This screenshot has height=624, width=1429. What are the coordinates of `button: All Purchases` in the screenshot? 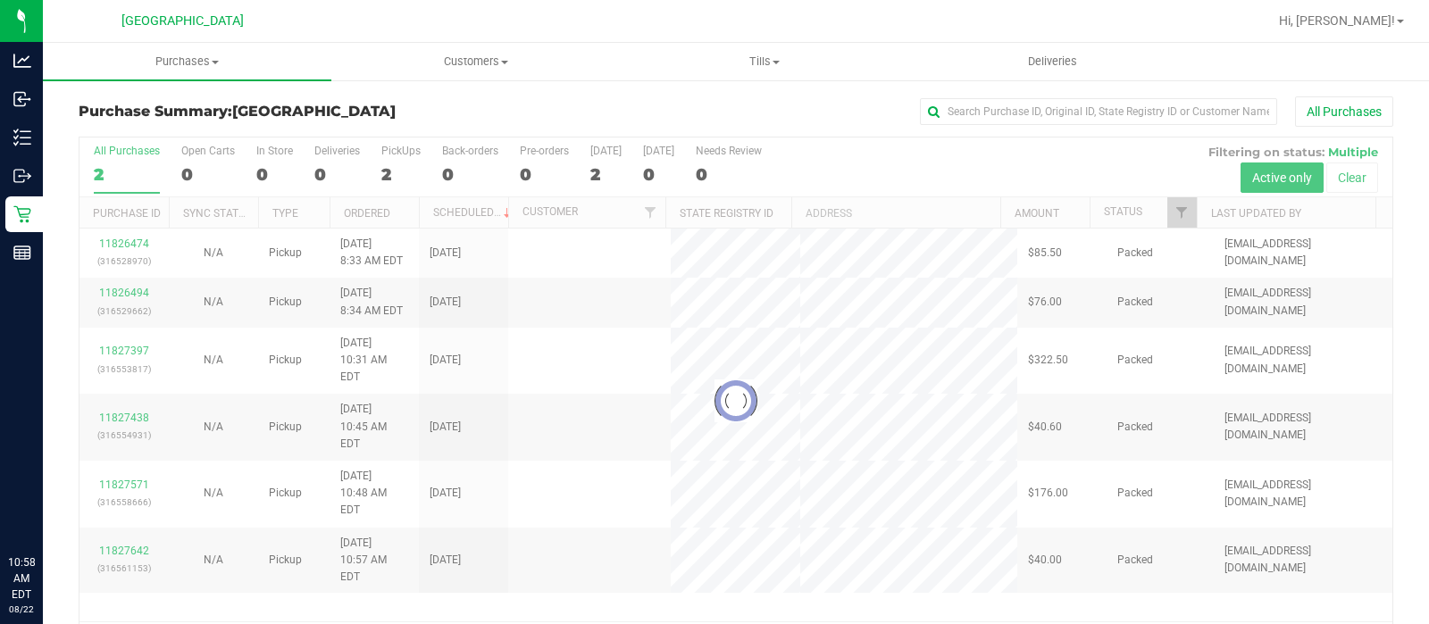 It's located at (1344, 112).